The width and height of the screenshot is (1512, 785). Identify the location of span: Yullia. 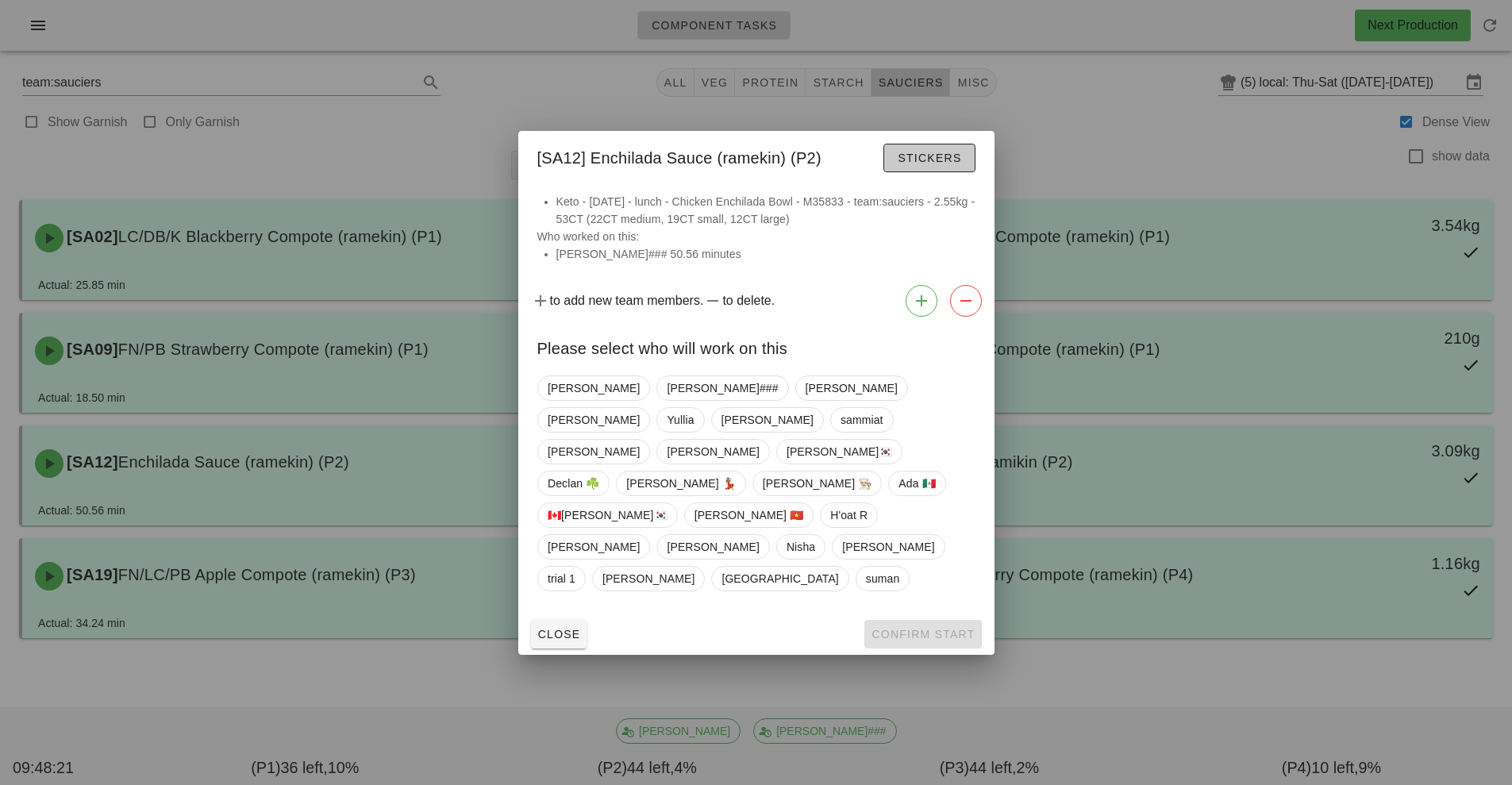
(680, 420).